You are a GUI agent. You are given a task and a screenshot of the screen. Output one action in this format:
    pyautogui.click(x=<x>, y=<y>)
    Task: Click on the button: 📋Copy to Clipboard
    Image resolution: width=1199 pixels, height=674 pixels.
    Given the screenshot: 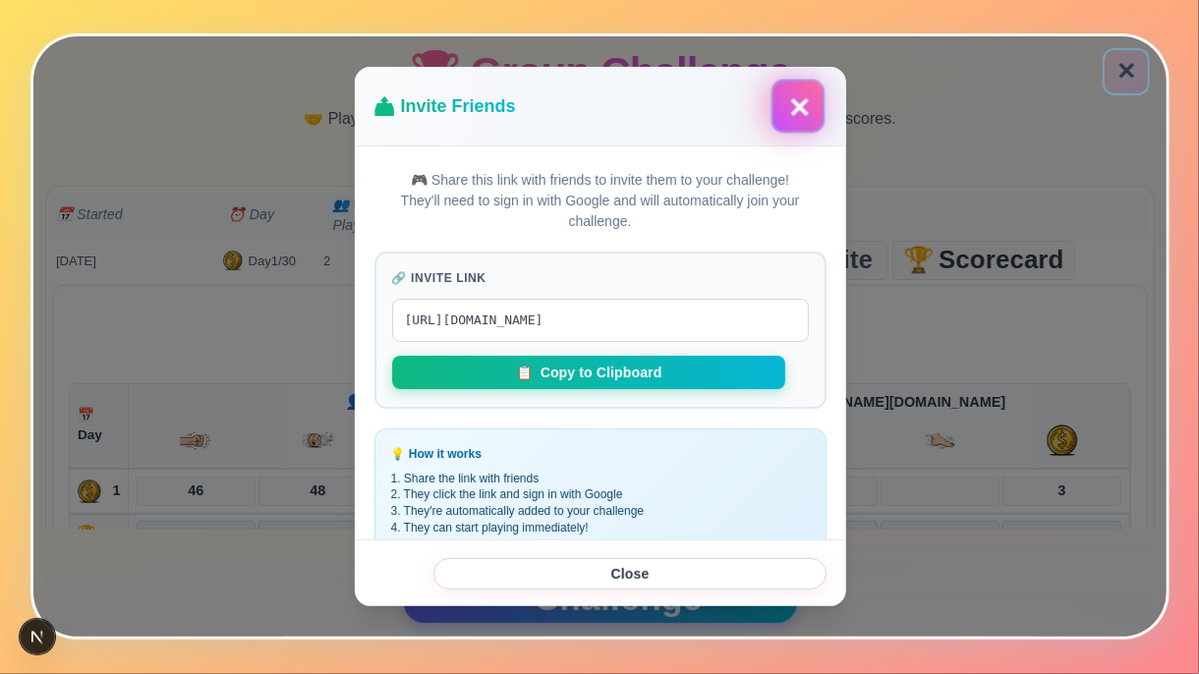 What is the action you would take?
    pyautogui.click(x=588, y=372)
    